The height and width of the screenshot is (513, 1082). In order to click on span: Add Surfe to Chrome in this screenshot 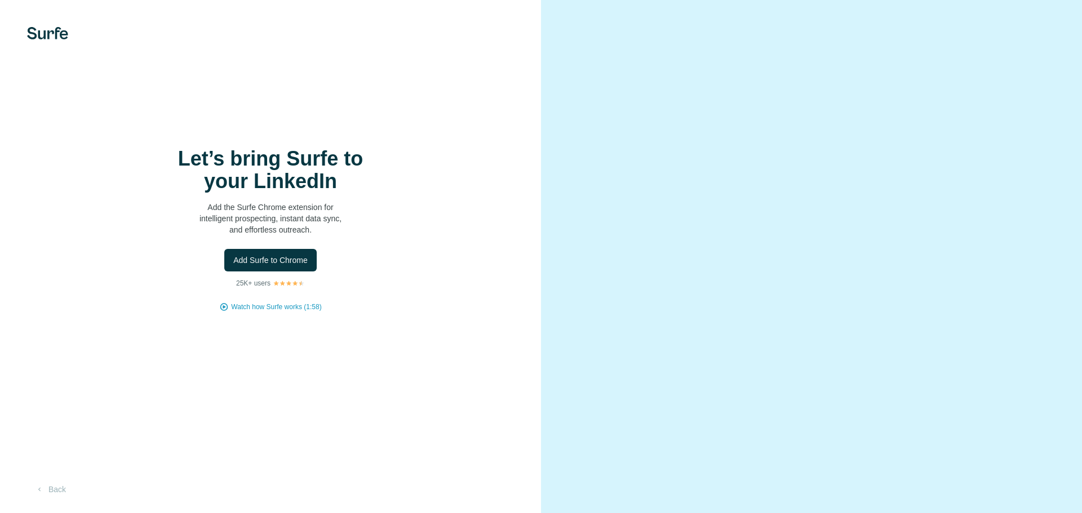, I will do `click(270, 260)`.